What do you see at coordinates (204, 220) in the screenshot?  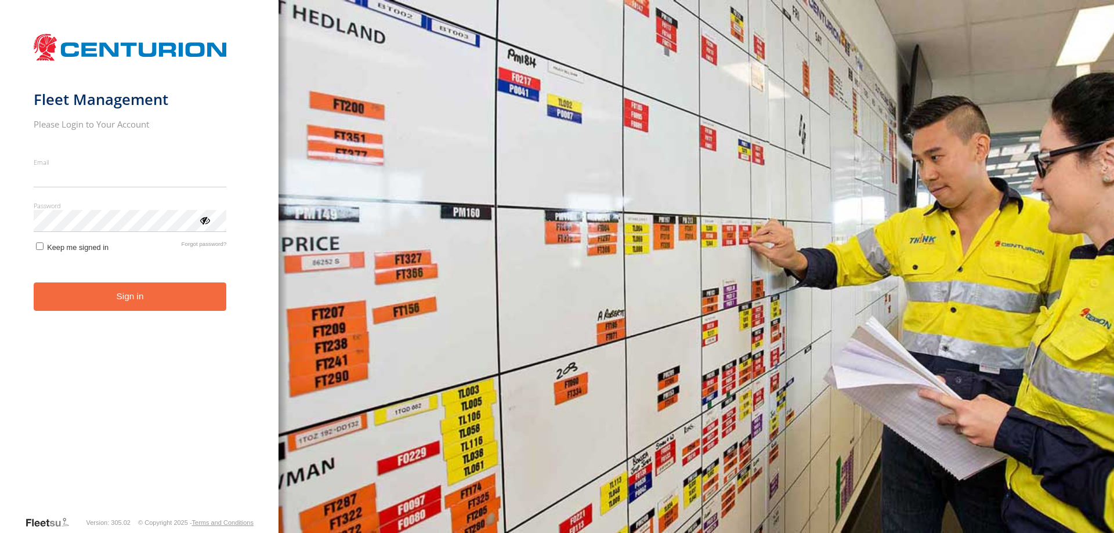 I see `div: ViewPassword` at bounding box center [204, 220].